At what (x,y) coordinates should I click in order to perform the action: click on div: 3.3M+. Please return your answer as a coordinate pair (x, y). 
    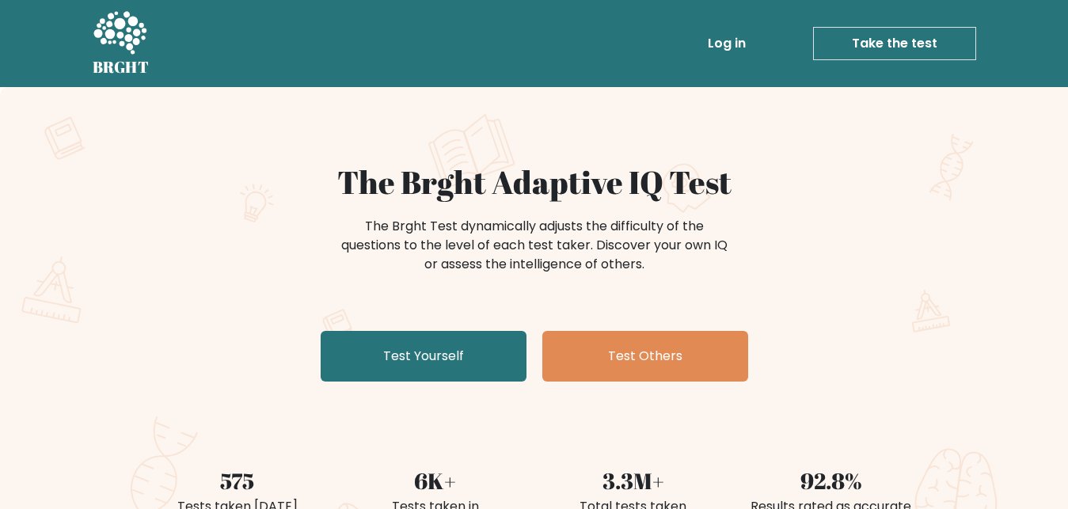
    Looking at the image, I should click on (633, 480).